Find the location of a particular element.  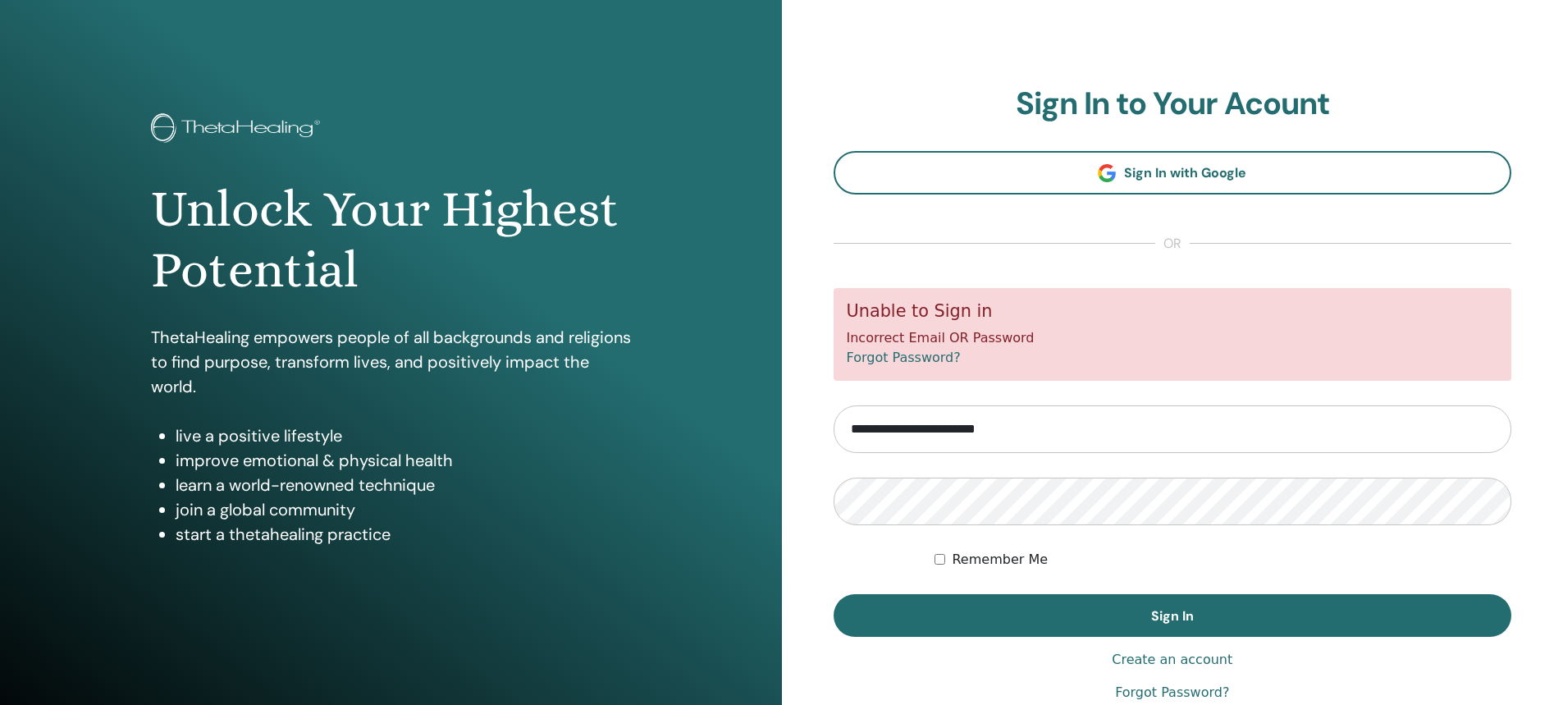

span: Sign In is located at coordinates (1173, 615).